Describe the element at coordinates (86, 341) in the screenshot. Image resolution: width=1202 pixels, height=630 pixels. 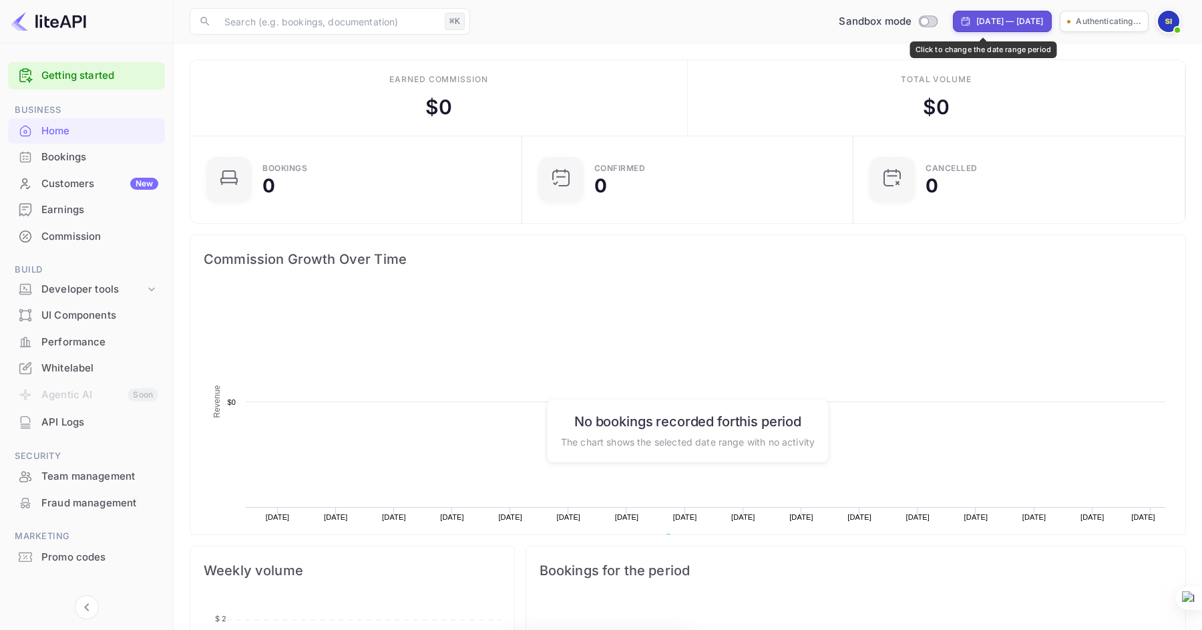
I see `a: Performance` at that location.